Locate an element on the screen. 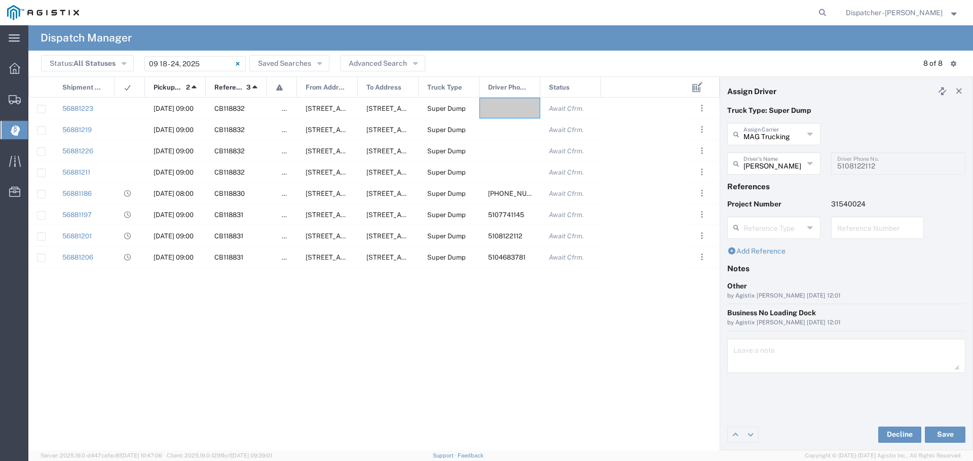 This screenshot has width=973, height=461. button: Save is located at coordinates (945, 435).